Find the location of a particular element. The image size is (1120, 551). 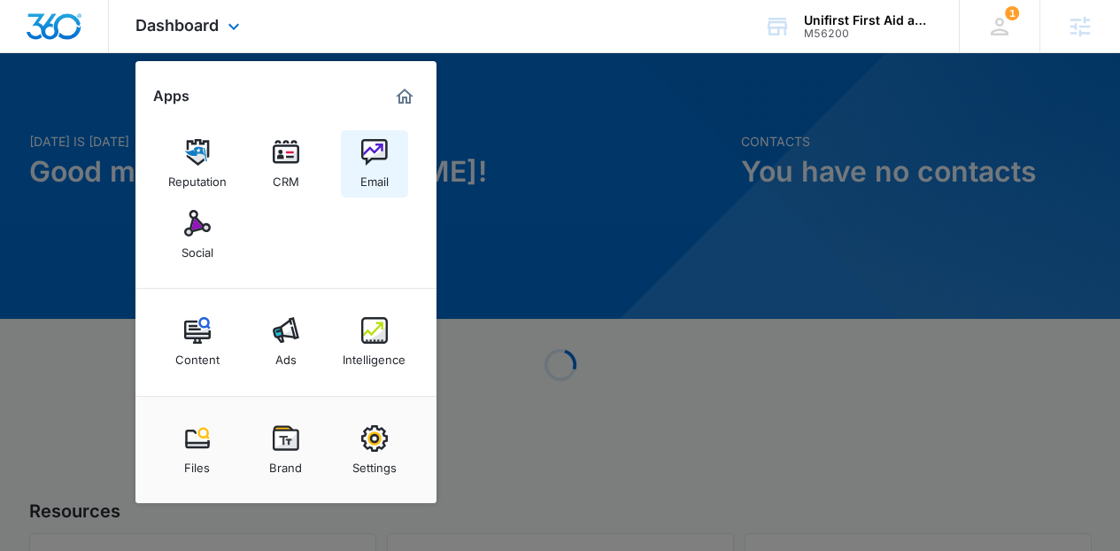

a: Settings is located at coordinates (375, 450).